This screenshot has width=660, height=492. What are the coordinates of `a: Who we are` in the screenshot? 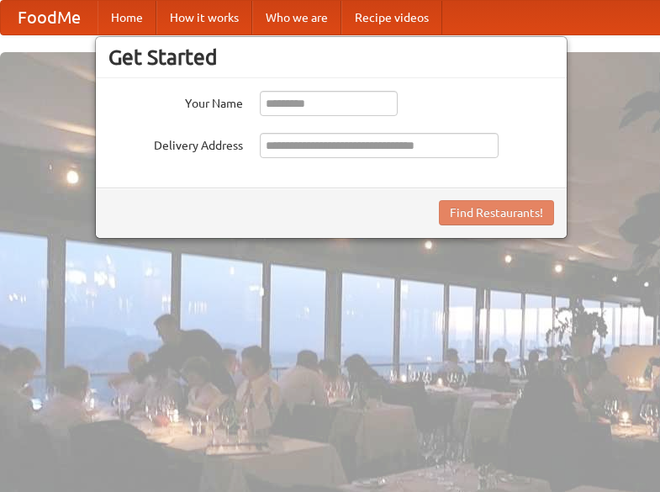 It's located at (297, 18).